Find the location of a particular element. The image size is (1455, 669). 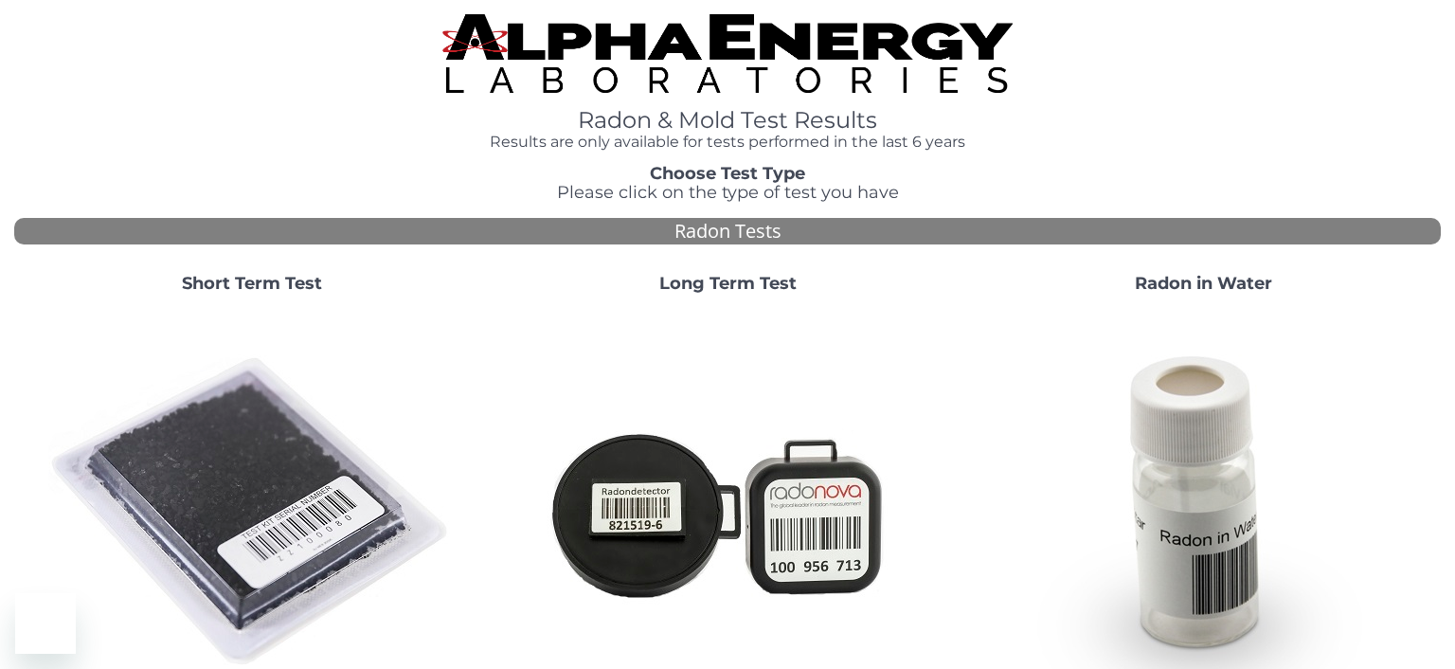

strong: Short Term Test is located at coordinates (252, 283).